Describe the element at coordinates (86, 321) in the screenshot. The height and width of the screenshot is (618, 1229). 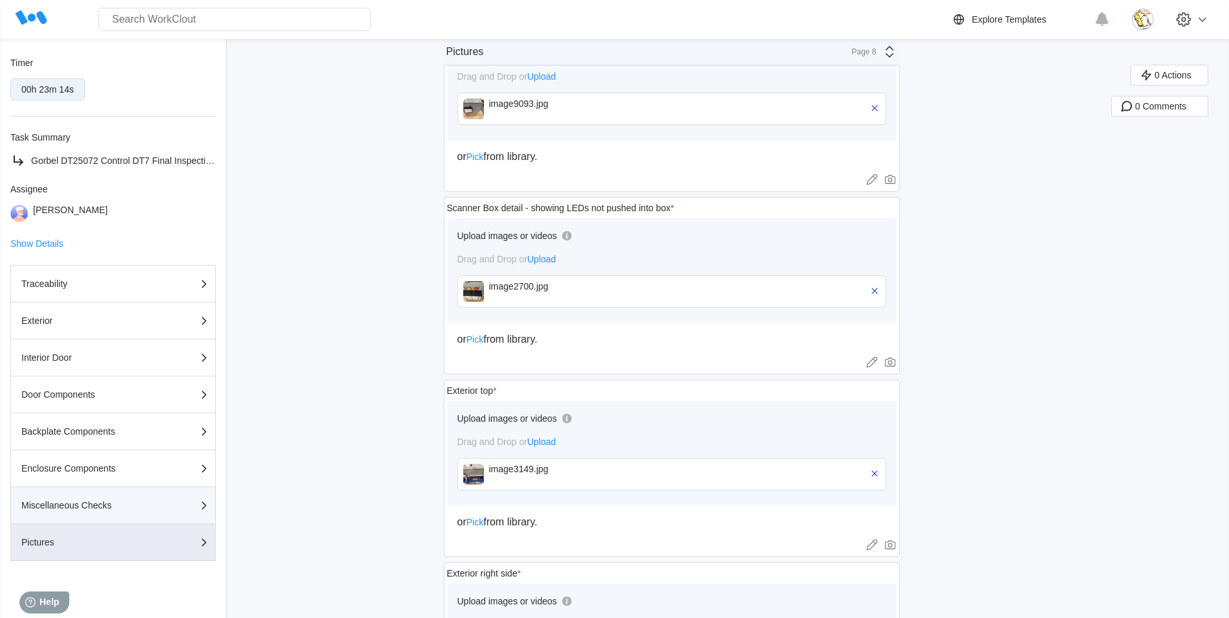
I see `div: Exterior` at that location.